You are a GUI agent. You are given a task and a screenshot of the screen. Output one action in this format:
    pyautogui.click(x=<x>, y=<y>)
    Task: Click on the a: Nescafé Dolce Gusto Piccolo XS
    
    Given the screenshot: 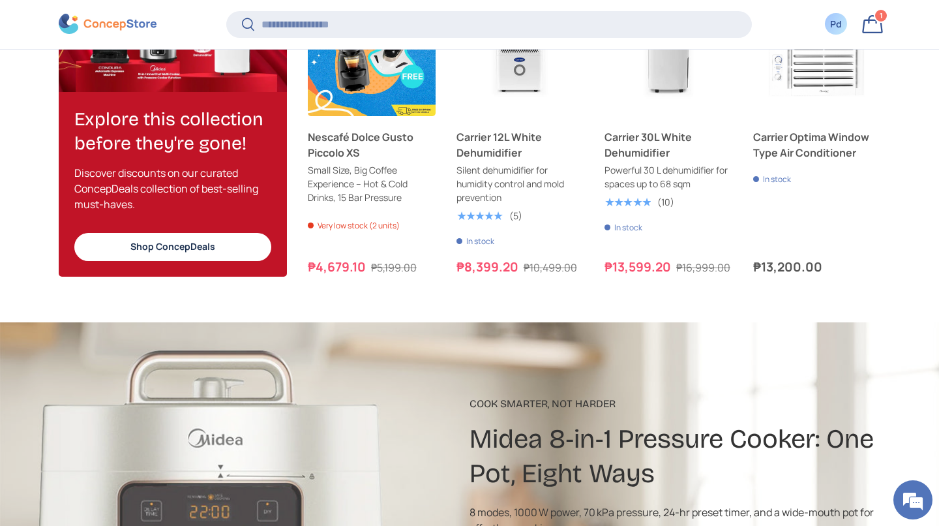 What is the action you would take?
    pyautogui.click(x=372, y=145)
    